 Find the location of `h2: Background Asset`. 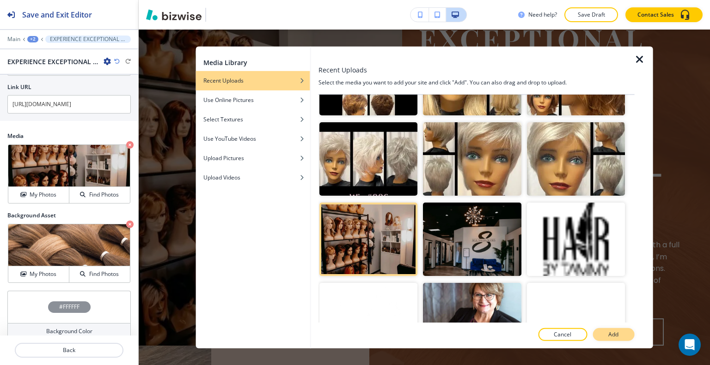

h2: Background Asset is located at coordinates (69, 216).